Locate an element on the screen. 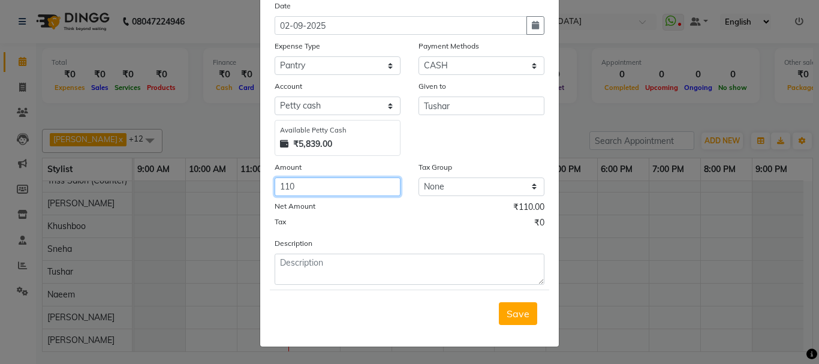 The image size is (819, 364). input: Given to is located at coordinates (482, 106).